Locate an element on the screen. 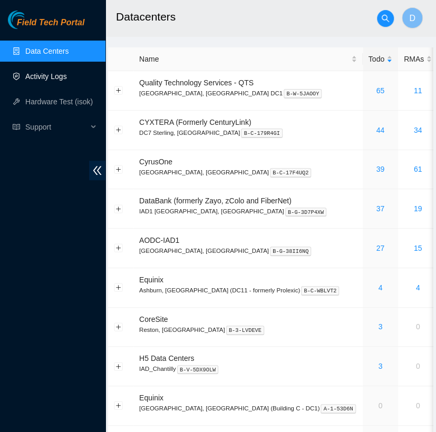  kbd: B-C-179R4GI is located at coordinates (261, 133).